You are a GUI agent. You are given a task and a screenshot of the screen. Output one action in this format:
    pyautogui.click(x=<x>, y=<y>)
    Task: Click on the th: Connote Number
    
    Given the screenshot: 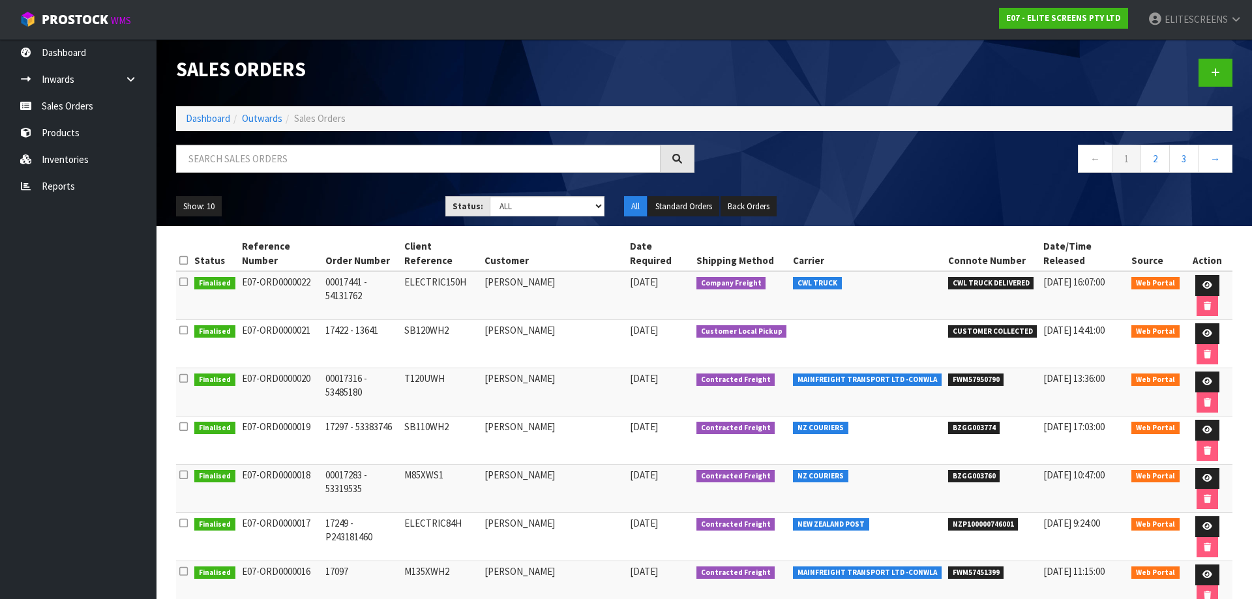 What is the action you would take?
    pyautogui.click(x=993, y=254)
    